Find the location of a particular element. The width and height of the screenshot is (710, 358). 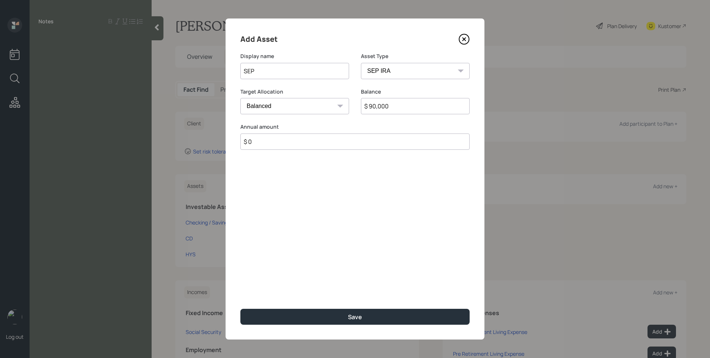

div: Save is located at coordinates (355, 317).